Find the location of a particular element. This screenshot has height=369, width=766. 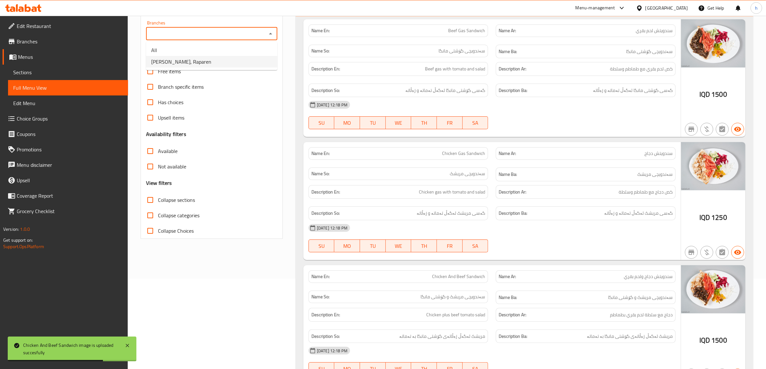

span: Has choices is located at coordinates (171, 102).